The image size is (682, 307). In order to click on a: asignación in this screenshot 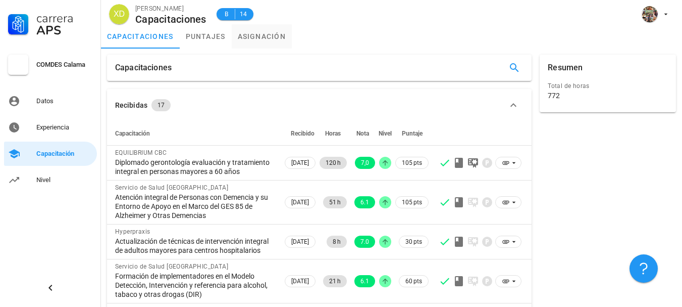, I will do `click(262, 36)`.